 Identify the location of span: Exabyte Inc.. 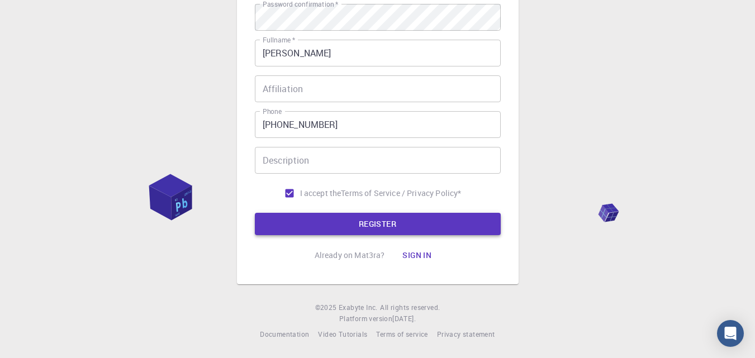
(358, 307).